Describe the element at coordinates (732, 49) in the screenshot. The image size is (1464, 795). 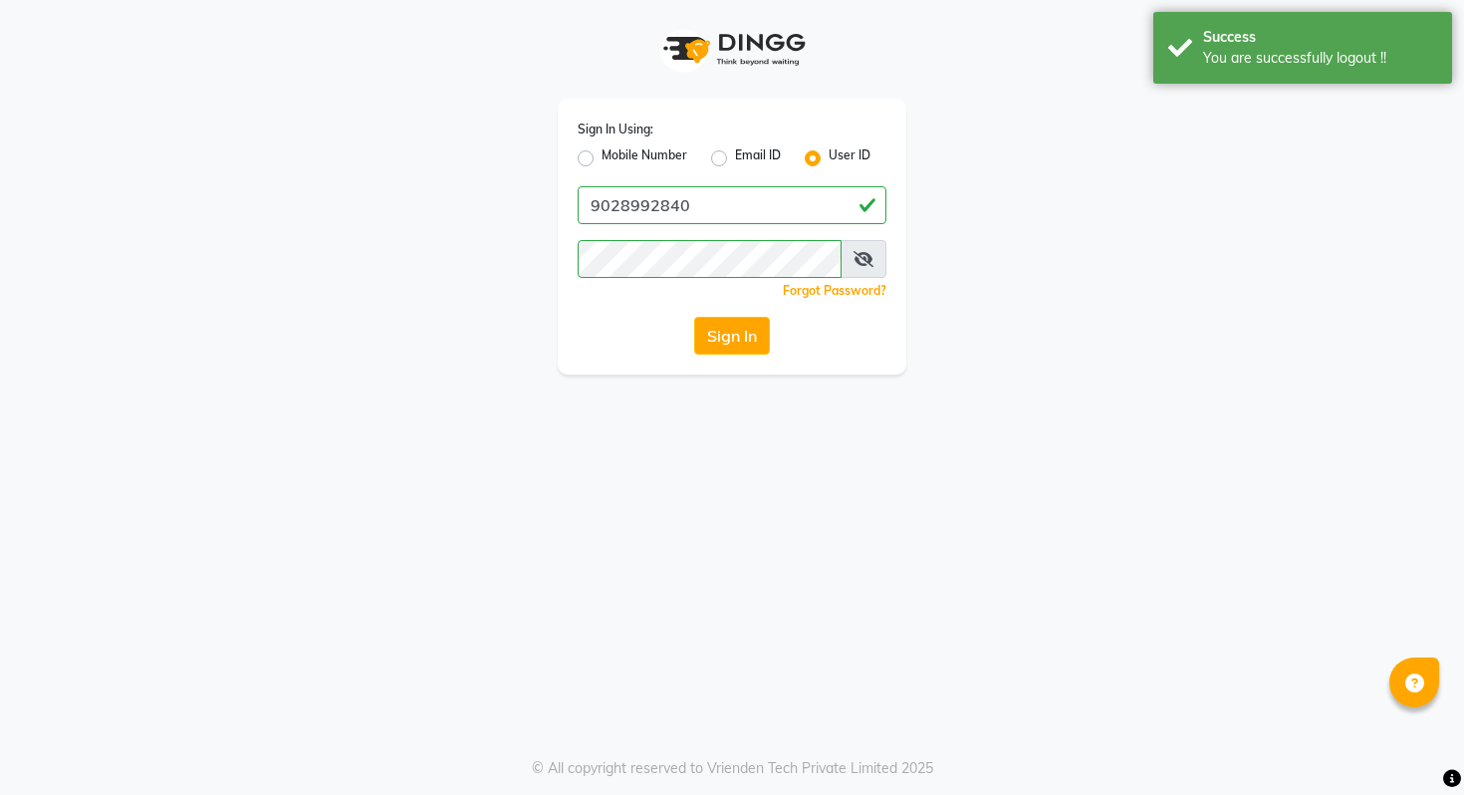
I see `img: logo1.svg` at that location.